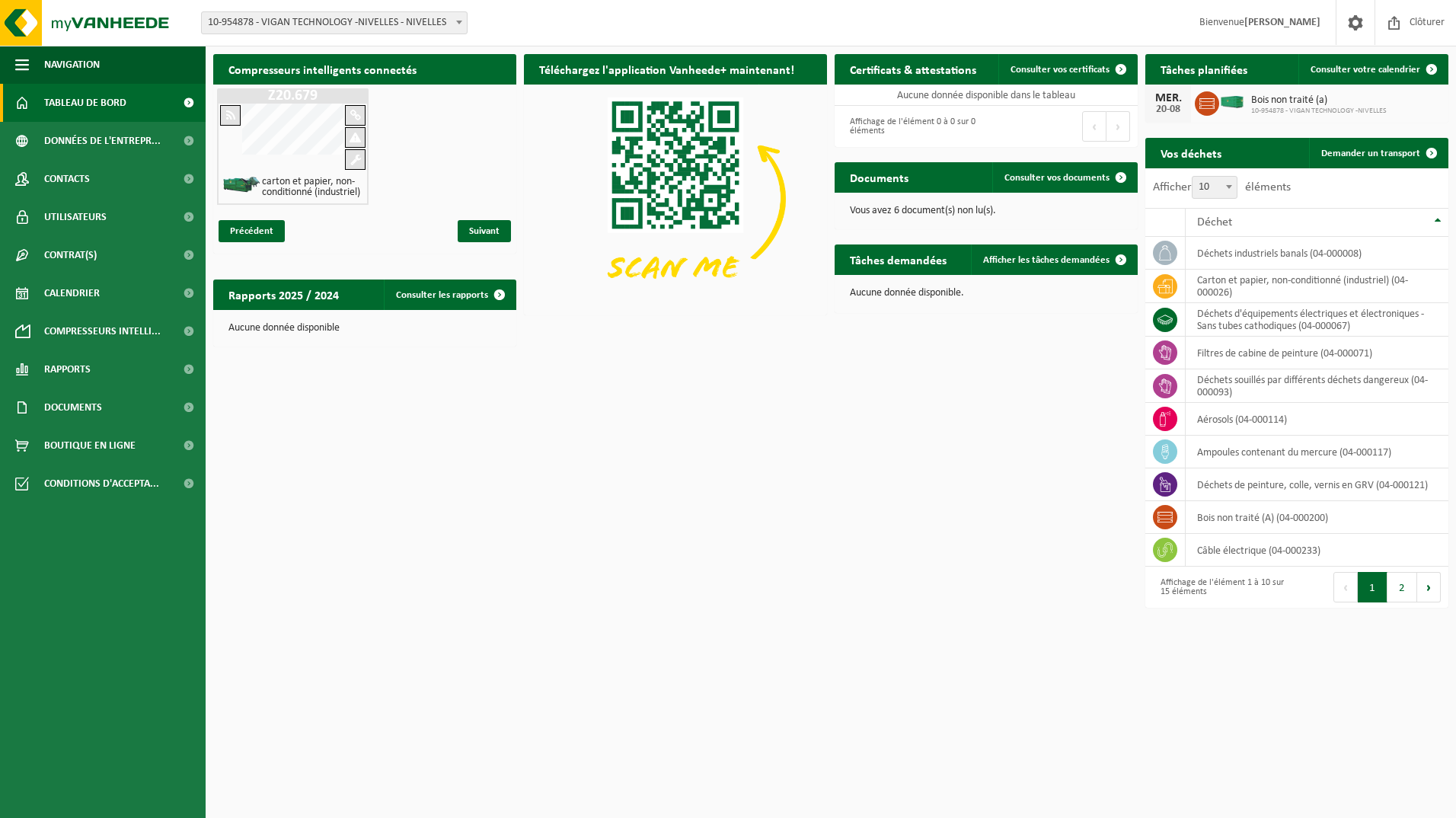 This screenshot has height=818, width=1456. I want to click on div: Affichage de l'élément 0 à 0 sur 0 éléments, so click(910, 126).